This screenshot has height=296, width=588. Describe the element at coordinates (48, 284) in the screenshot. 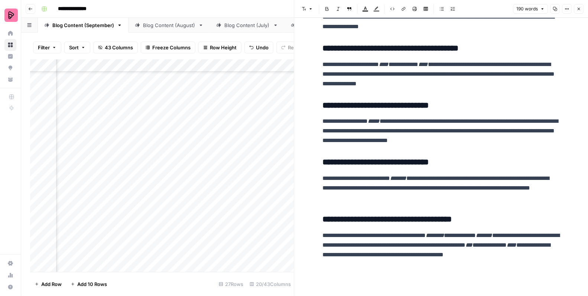

I see `button: Add Row` at that location.